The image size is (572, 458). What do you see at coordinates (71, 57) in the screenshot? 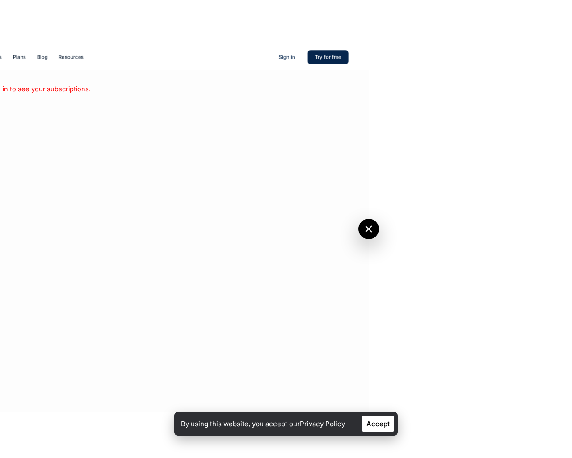
I see `a: Resources` at bounding box center [71, 57].